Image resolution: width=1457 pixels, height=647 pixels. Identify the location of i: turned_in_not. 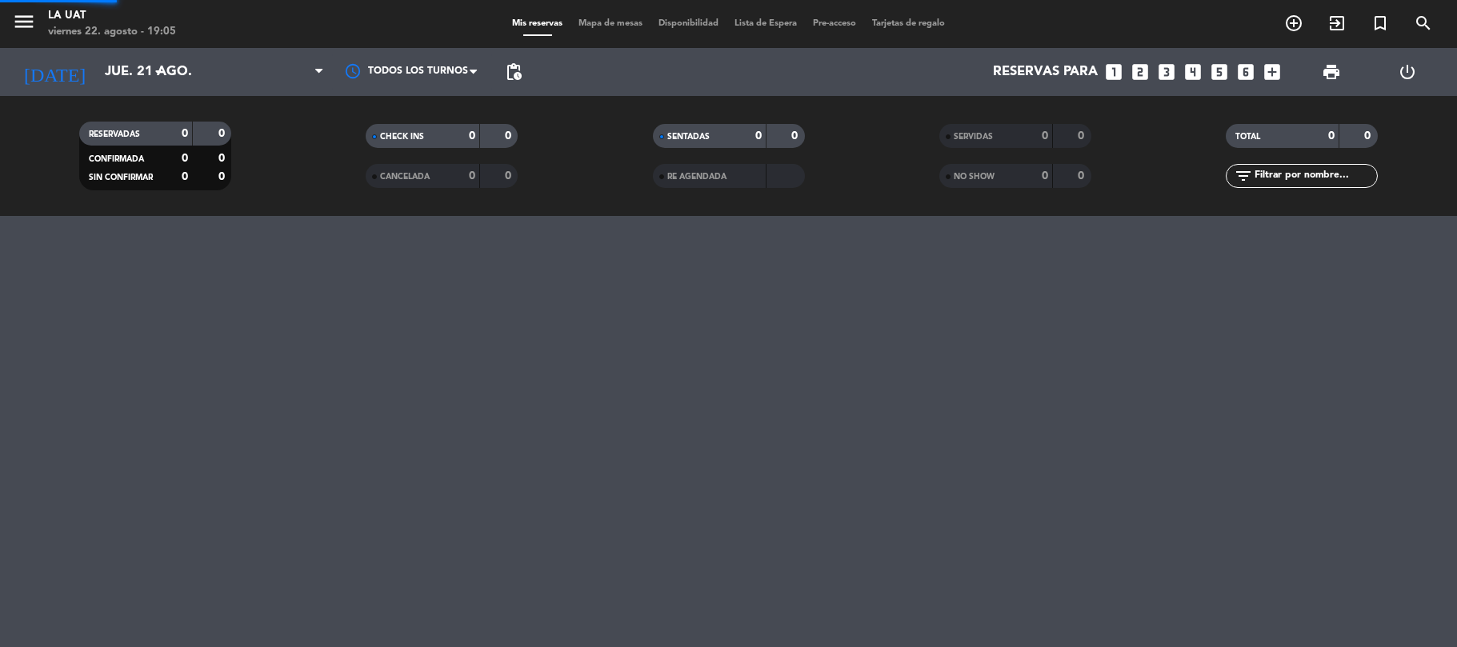
(1380, 23).